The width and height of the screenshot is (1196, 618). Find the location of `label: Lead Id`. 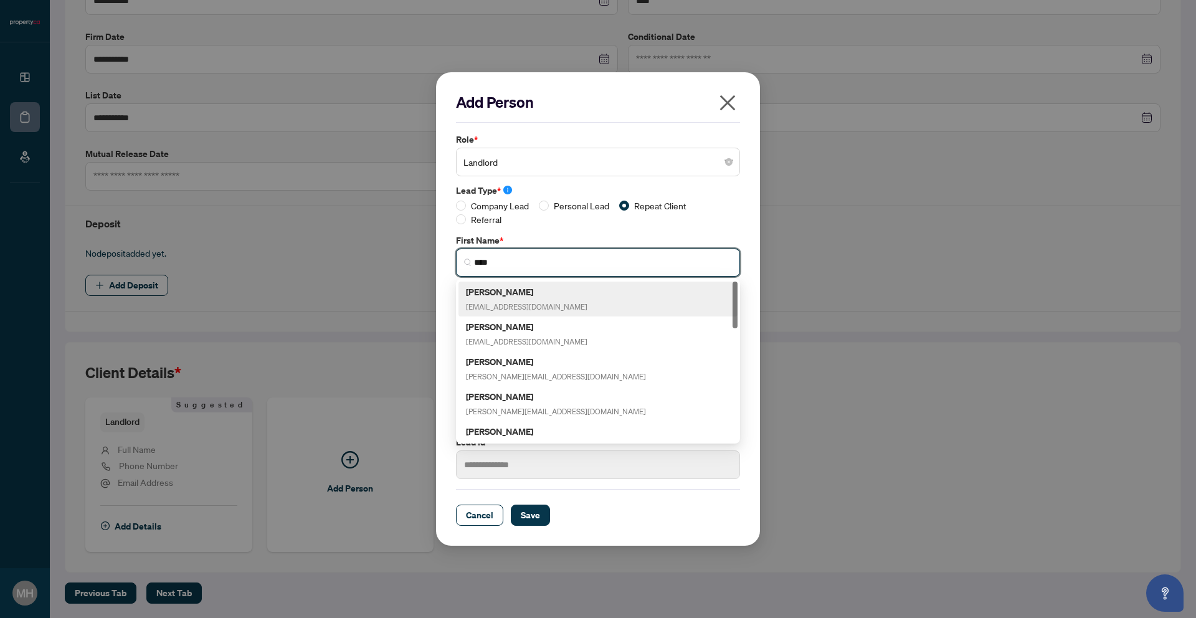

label: Lead Id is located at coordinates (598, 442).